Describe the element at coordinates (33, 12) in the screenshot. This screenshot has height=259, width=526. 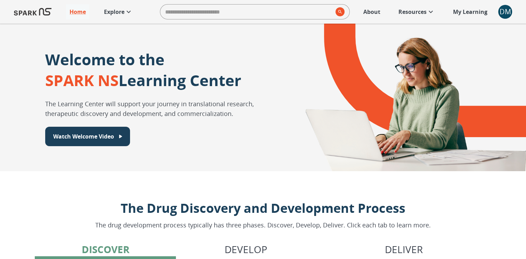
I see `img: Logo of SPARK at Stanford` at that location.